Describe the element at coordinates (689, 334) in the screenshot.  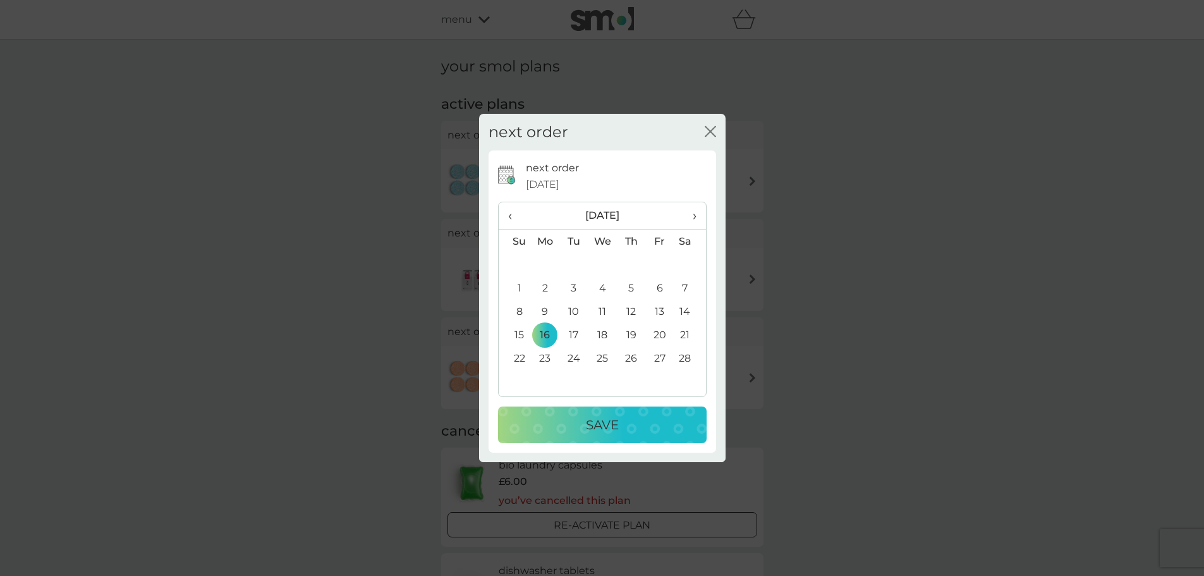
I see `td: 21` at that location.